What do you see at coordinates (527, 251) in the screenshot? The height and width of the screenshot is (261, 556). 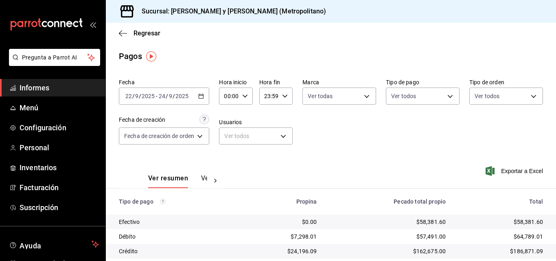 I see `font: $186,871.09` at bounding box center [527, 251].